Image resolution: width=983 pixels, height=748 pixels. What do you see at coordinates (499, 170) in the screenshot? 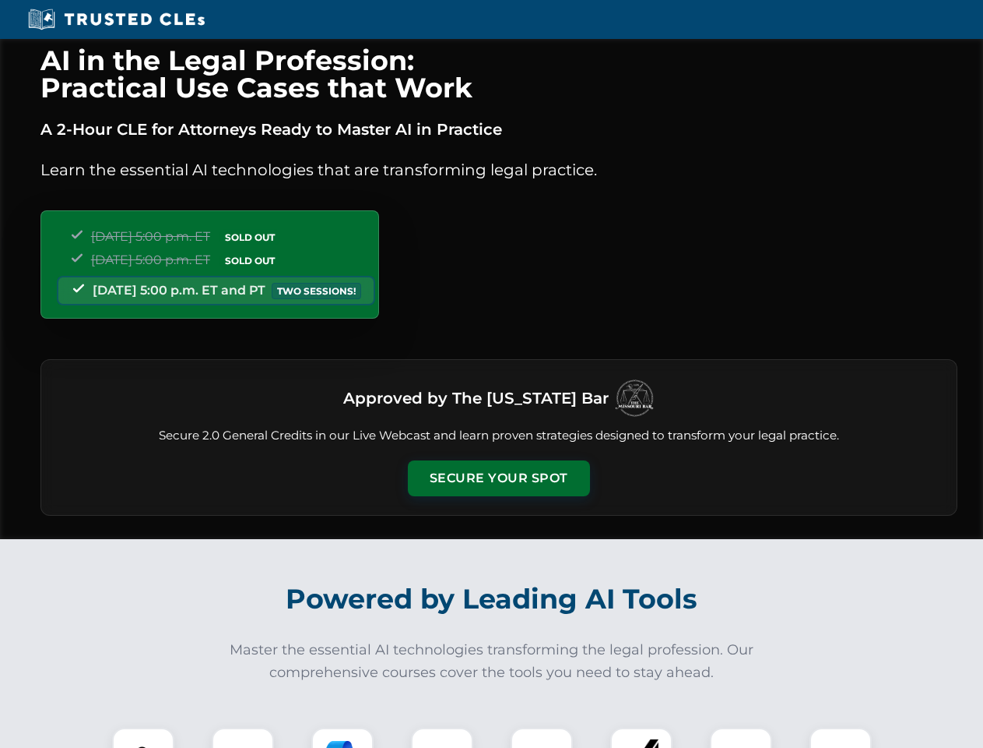
I see `p: Learn the essential AI technologies that are transforming legal practice.` at bounding box center [499, 170].